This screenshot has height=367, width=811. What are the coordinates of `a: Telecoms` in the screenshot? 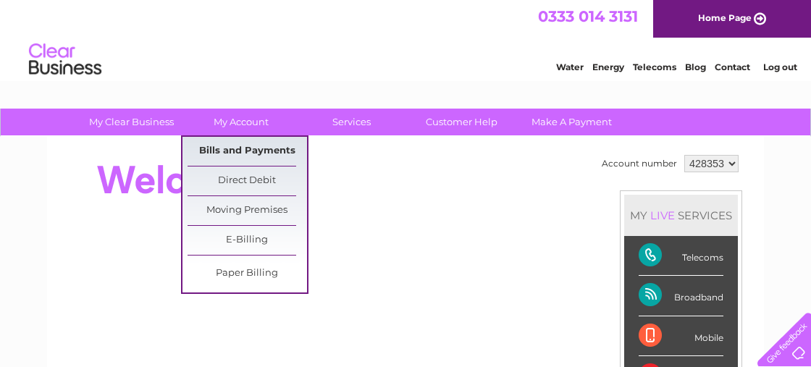 It's located at (655, 67).